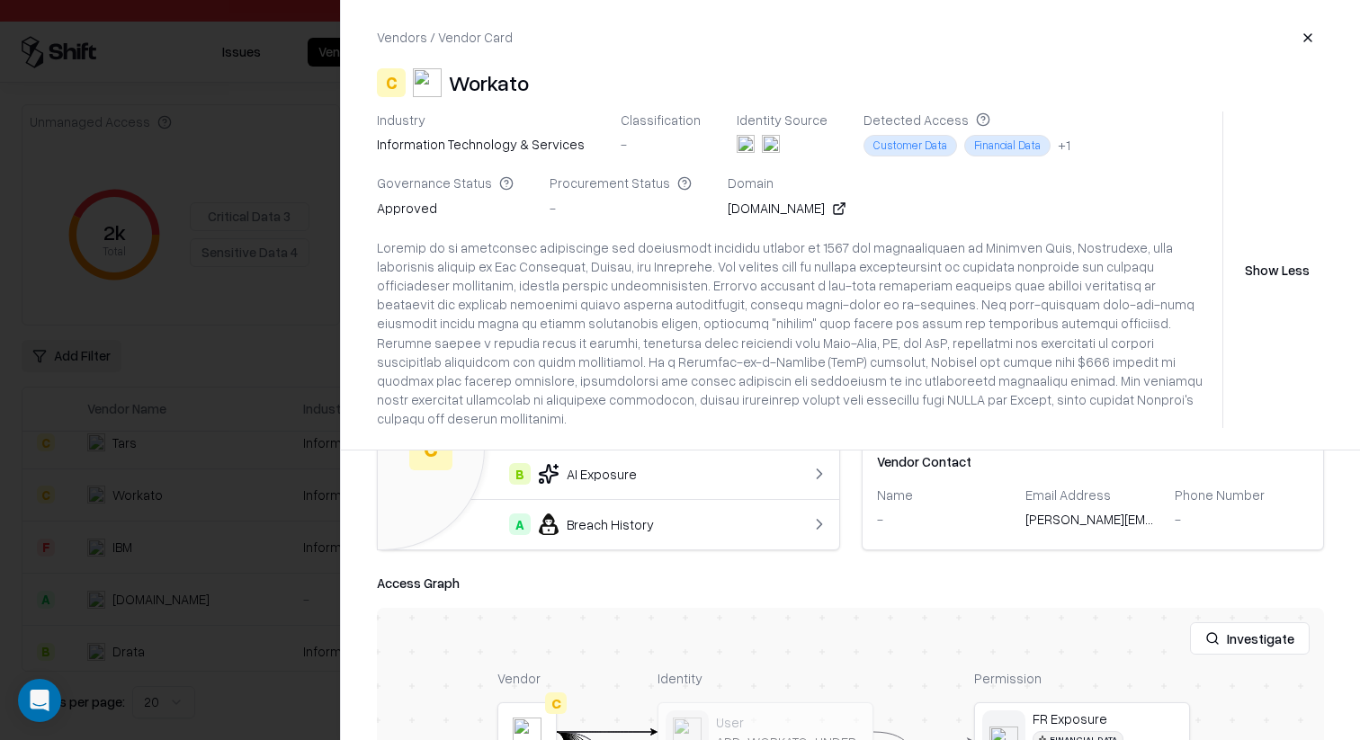  What do you see at coordinates (1082, 678) in the screenshot?
I see `div: Permission` at bounding box center [1082, 678].